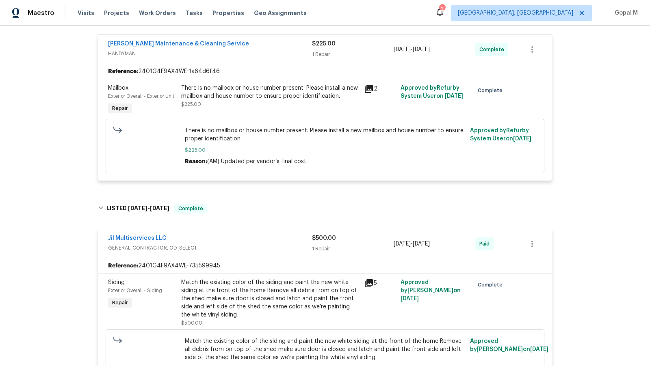  What do you see at coordinates (138, 209) in the screenshot?
I see `h6: LISTED` at bounding box center [138, 209].